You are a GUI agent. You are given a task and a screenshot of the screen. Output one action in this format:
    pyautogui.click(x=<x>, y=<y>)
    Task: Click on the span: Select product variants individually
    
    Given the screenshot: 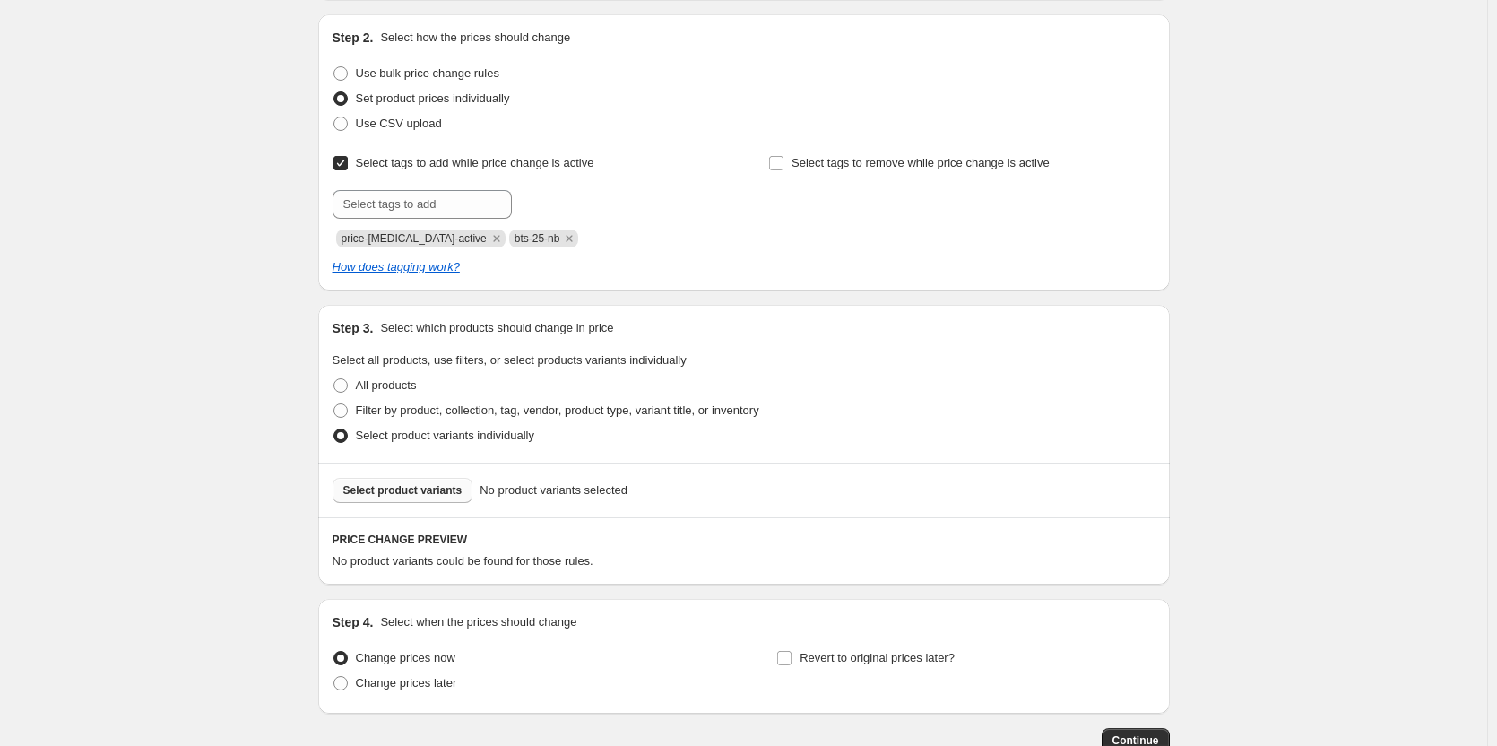 What is the action you would take?
    pyautogui.click(x=445, y=435)
    